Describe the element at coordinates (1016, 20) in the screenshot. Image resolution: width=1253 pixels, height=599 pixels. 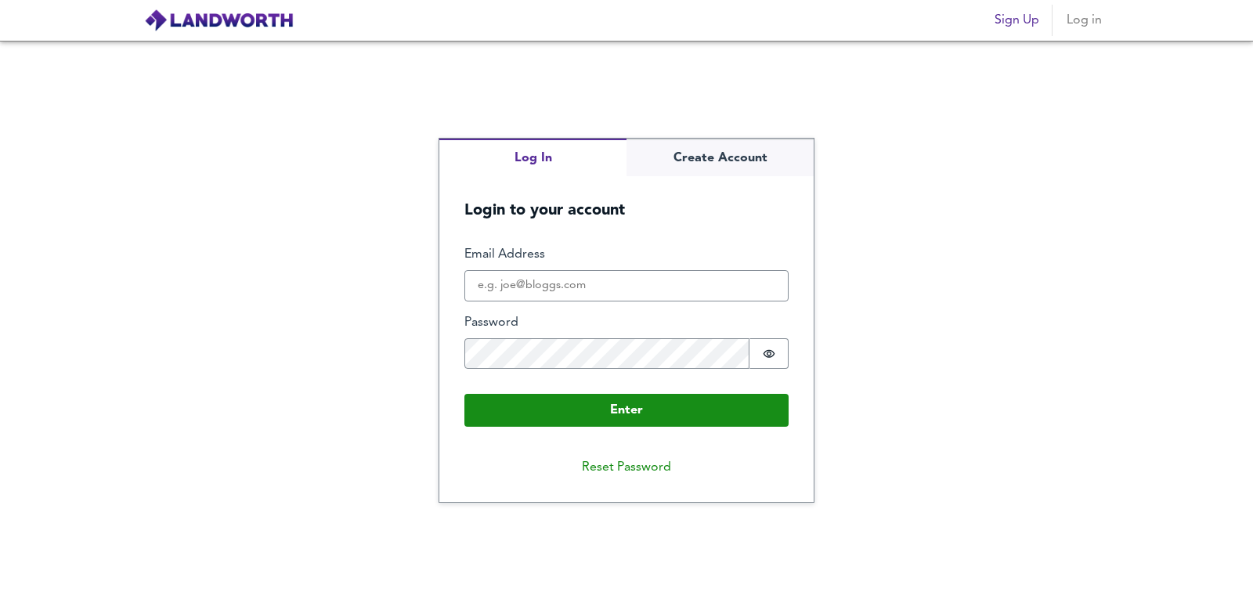
I see `span: Sign Up` at that location.